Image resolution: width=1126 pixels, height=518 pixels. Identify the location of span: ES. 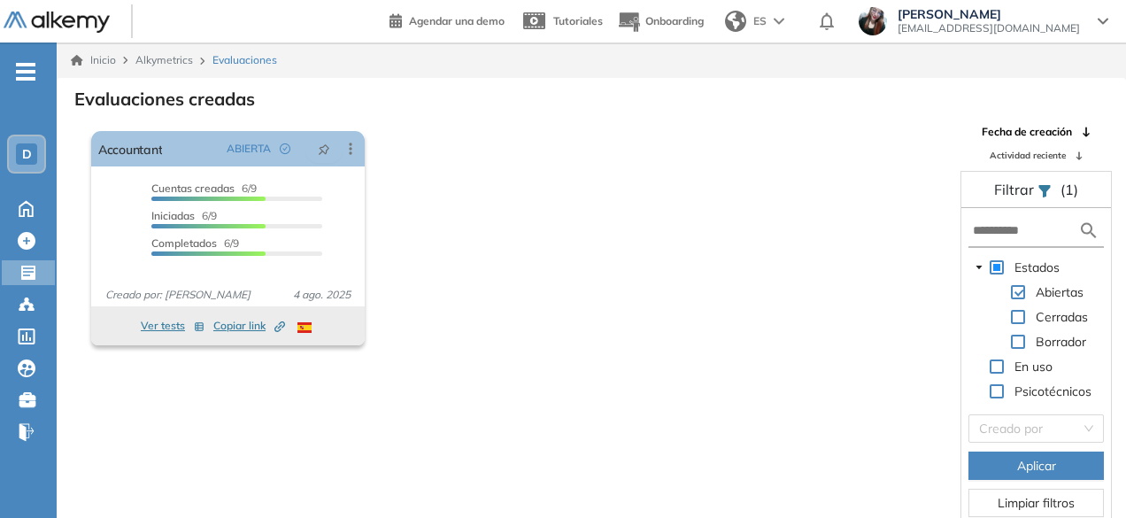
(760, 21).